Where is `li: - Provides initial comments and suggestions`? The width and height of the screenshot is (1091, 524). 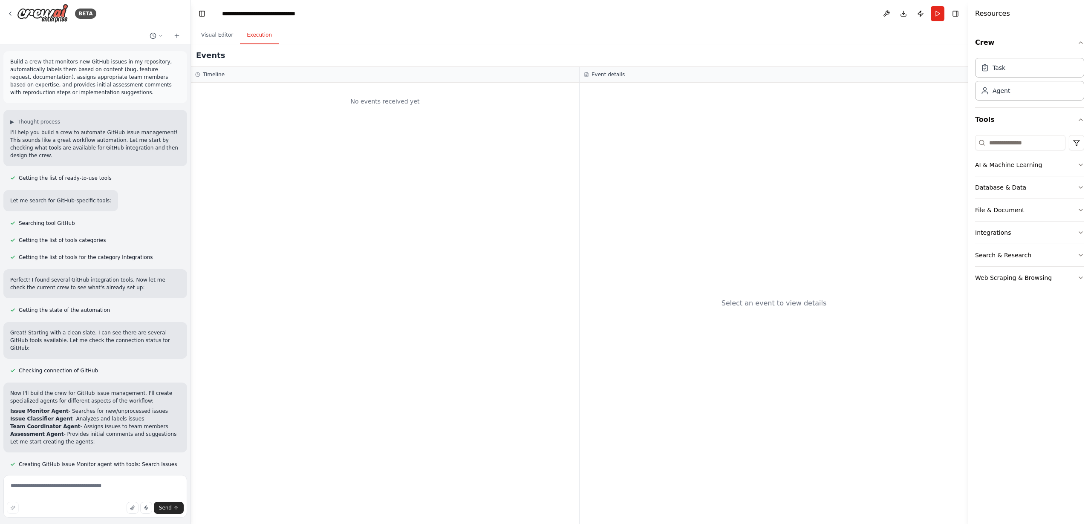 li: - Provides initial comments and suggestions is located at coordinates (95, 434).